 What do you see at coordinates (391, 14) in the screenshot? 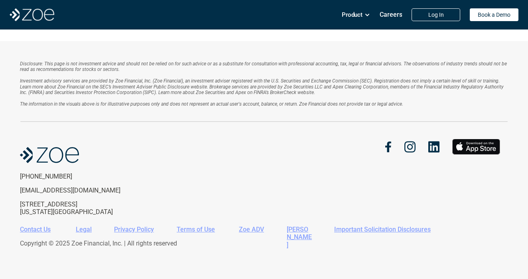
I see `p: Careers` at bounding box center [391, 14].